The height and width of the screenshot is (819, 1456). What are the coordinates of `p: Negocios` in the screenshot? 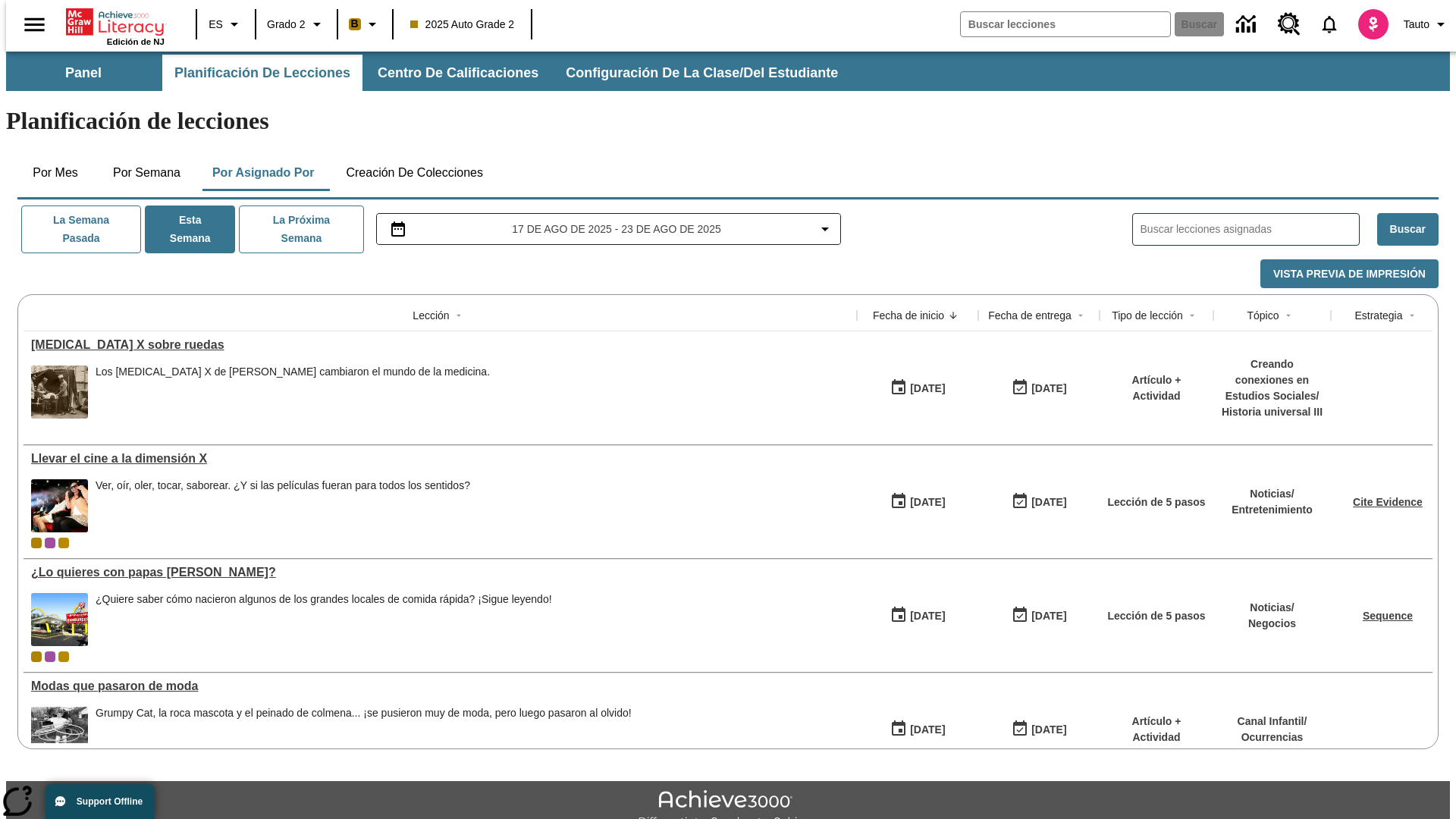 It's located at (1271, 623).